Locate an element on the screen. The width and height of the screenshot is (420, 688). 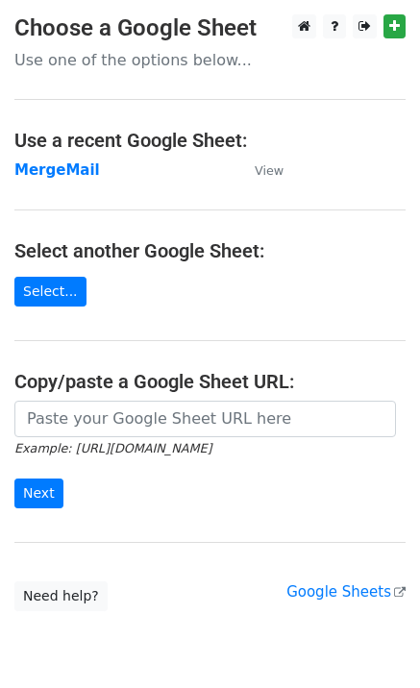
h4: Use a recent Google Sheet: is located at coordinates (209, 140).